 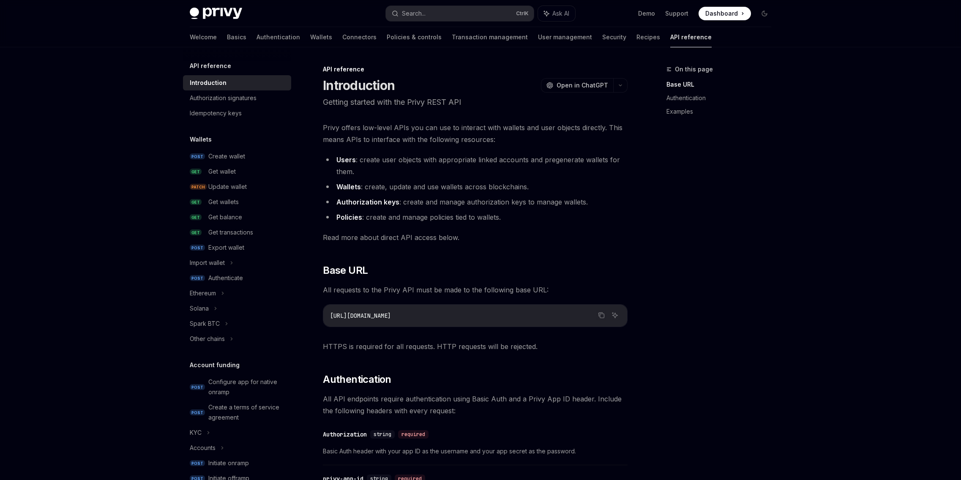 I want to click on div: Get transactions, so click(x=231, y=232).